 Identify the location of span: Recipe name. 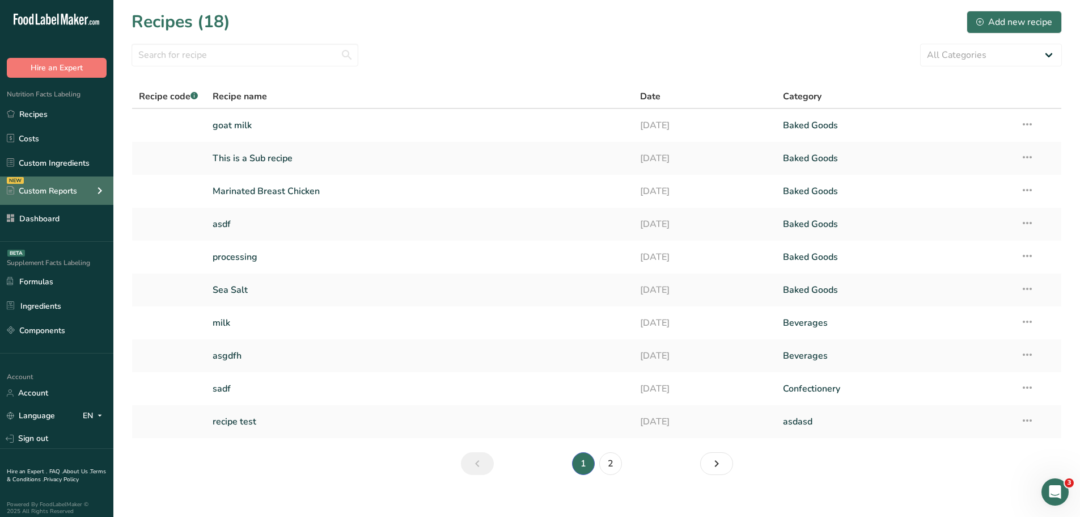
(240, 96).